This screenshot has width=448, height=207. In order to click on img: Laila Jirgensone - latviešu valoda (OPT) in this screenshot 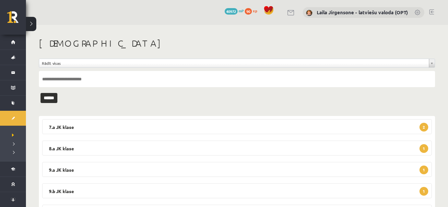, I will do `click(309, 13)`.